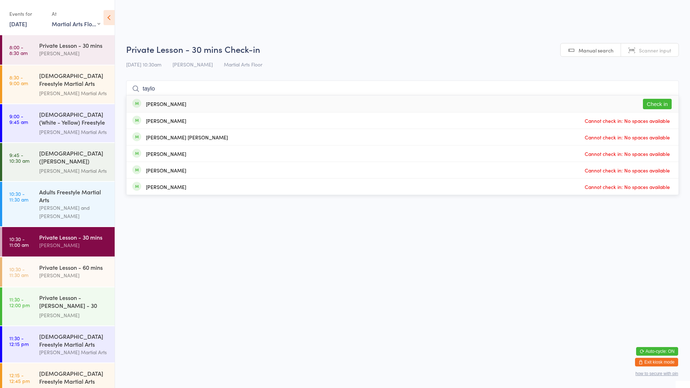 The image size is (690, 388). I want to click on div: Adults Freestyle Martial Arts, so click(74, 196).